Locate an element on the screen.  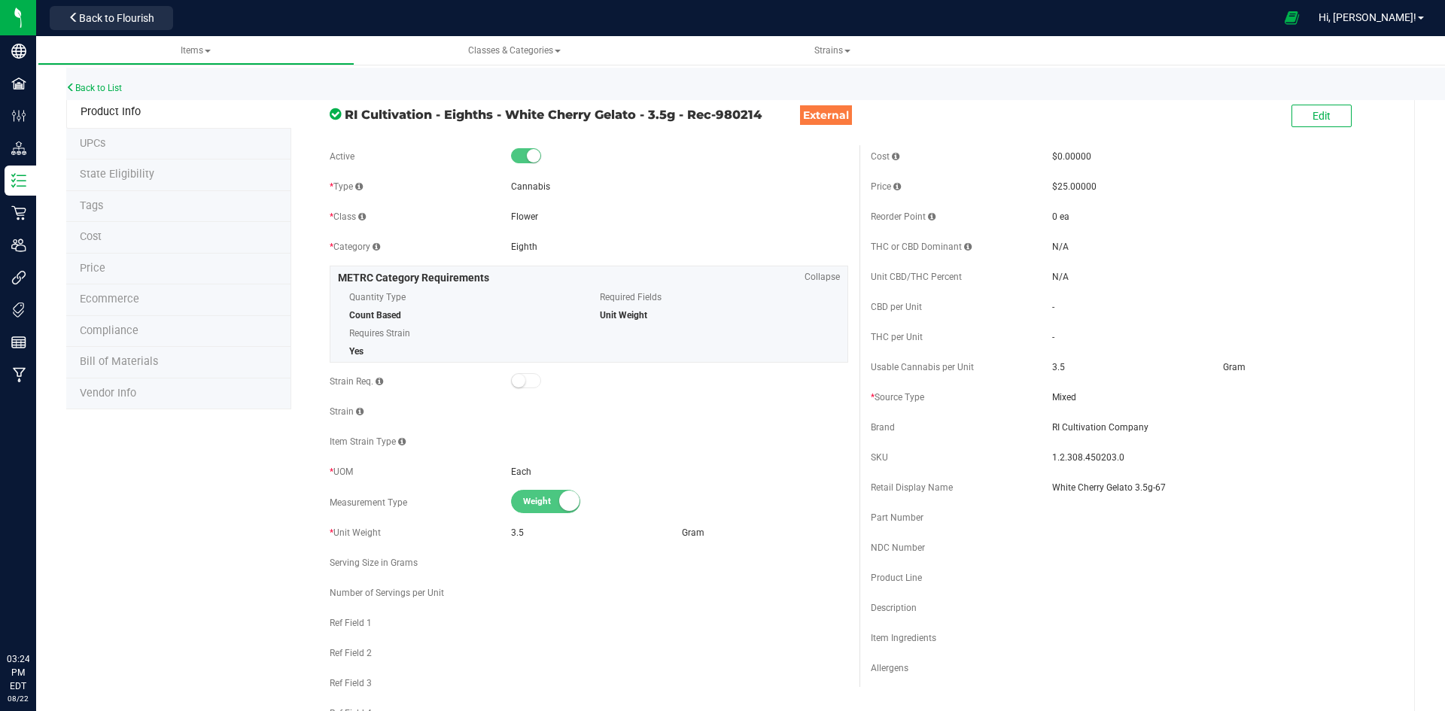
span: UOM is located at coordinates (341, 472).